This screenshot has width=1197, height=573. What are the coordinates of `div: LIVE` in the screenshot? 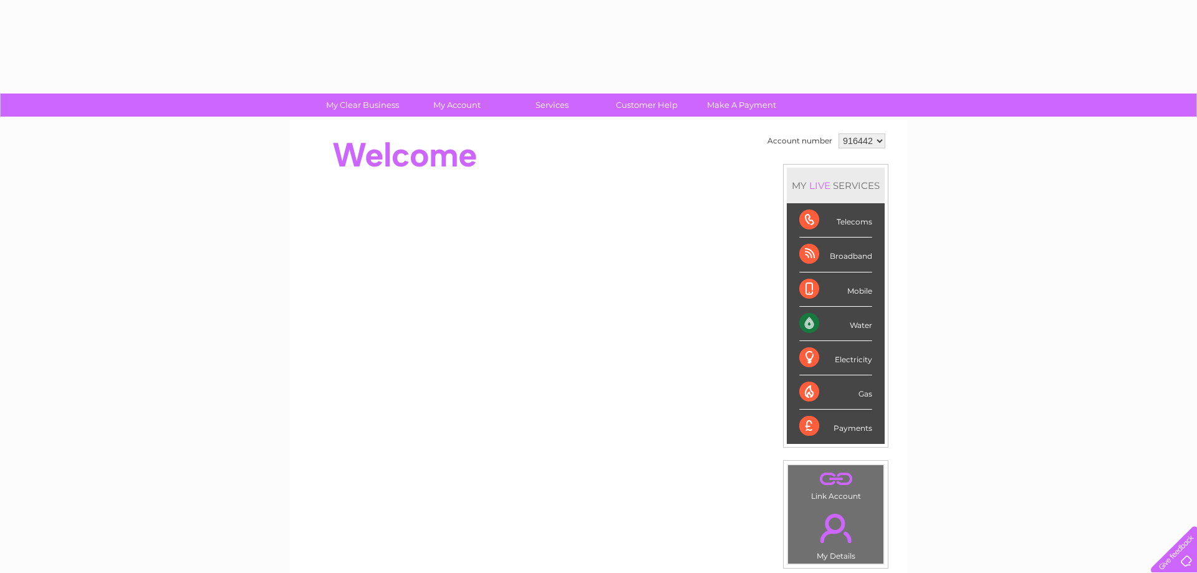 It's located at (820, 185).